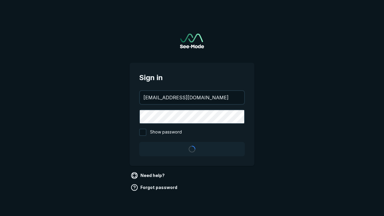 The image size is (384, 216). I want to click on img: See-Mode Logo, so click(192, 41).